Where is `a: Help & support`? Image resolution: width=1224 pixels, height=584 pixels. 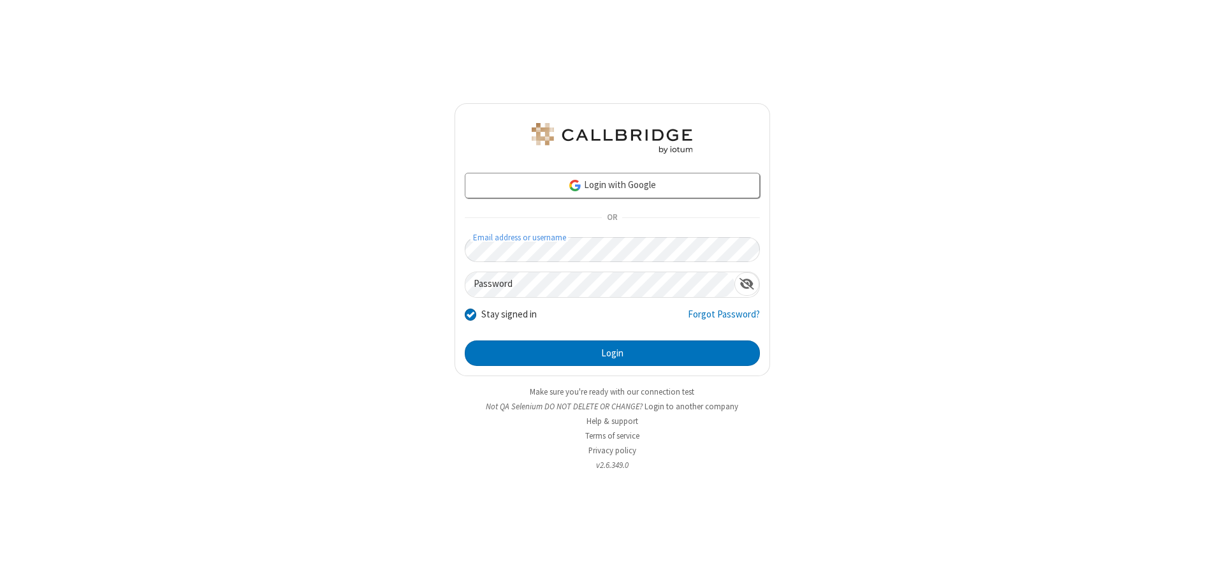 a: Help & support is located at coordinates (612, 421).